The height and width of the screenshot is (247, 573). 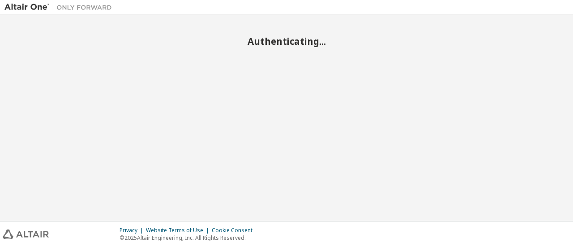 What do you see at coordinates (235, 230) in the screenshot?
I see `div: Cookie Consent` at bounding box center [235, 230].